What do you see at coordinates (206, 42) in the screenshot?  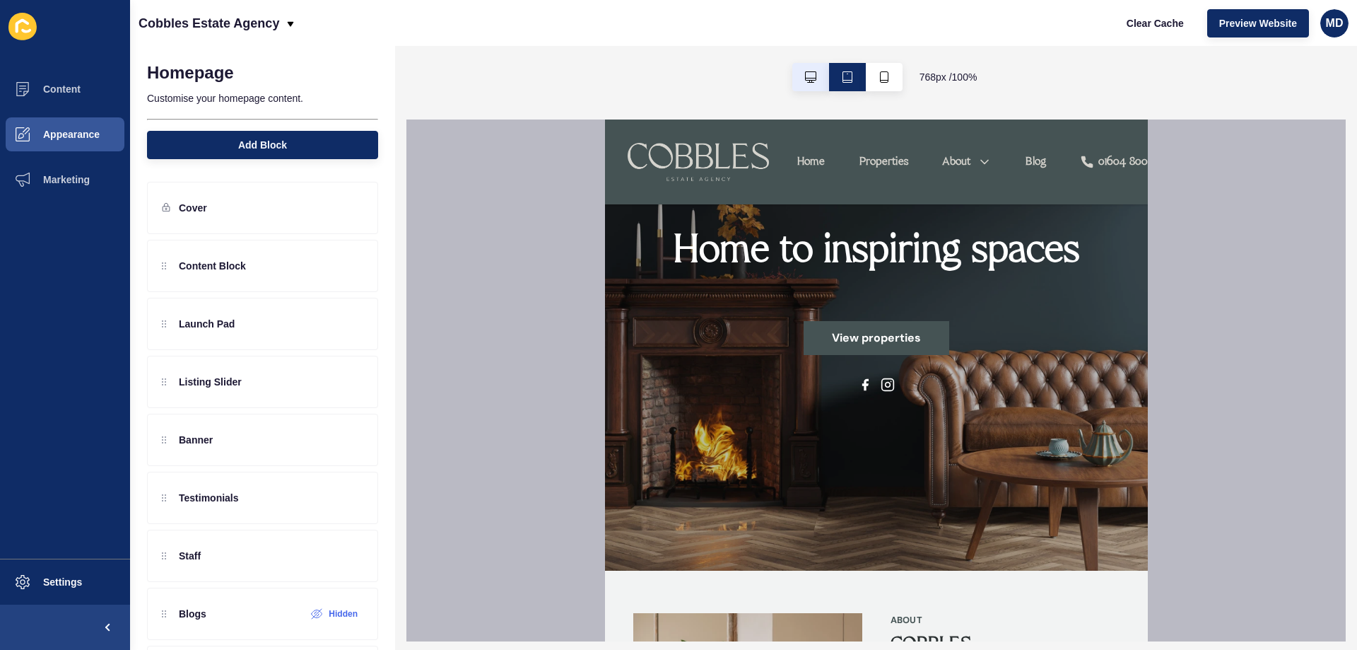 I see `a: Home` at bounding box center [206, 42].